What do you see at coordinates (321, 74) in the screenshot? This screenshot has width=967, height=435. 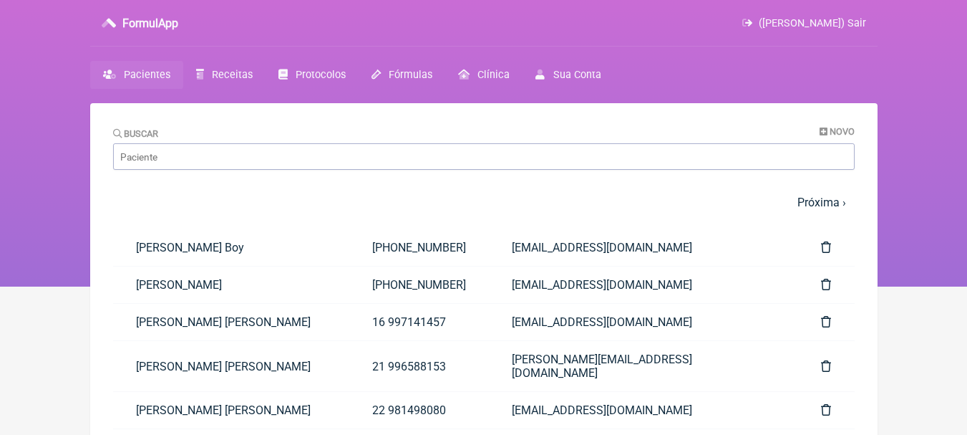 I see `span: Protocolos` at bounding box center [321, 74].